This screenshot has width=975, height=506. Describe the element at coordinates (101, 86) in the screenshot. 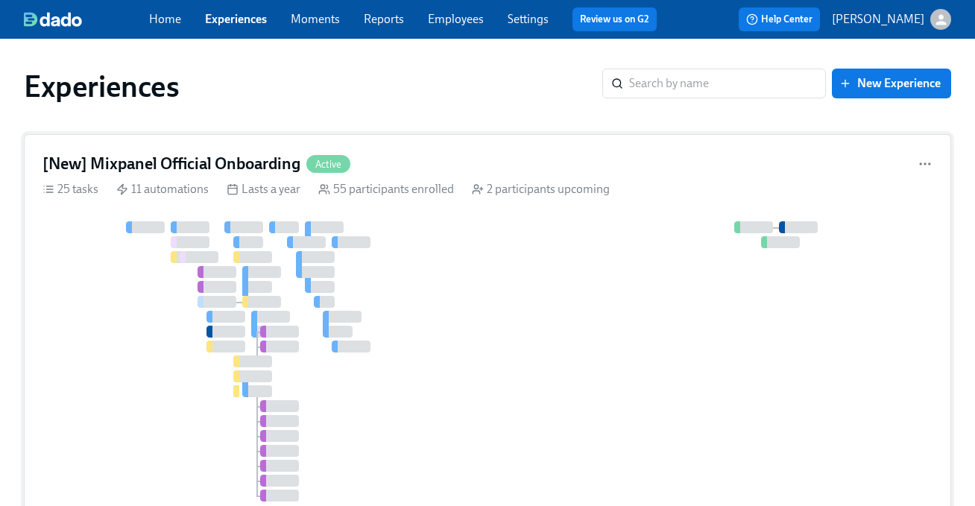

I see `h1: Experiences` at that location.